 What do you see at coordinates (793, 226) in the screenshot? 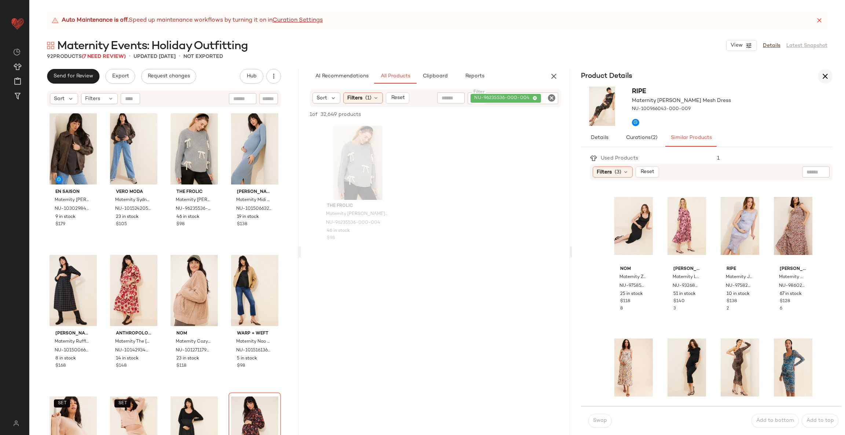
I see `img: 98602063_029_b` at bounding box center [793, 226].